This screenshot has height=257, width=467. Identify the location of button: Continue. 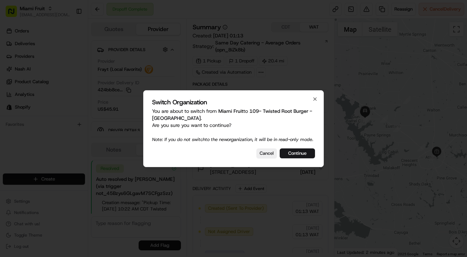
(297, 153).